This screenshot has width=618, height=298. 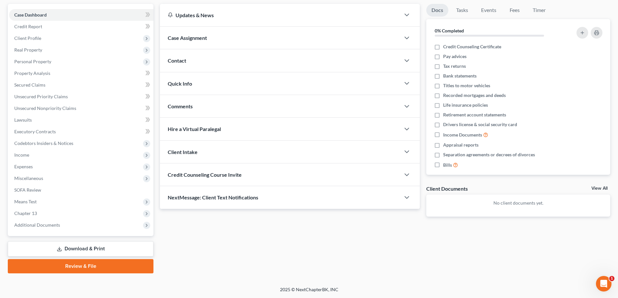 I want to click on span: Lawsuits, so click(x=23, y=120).